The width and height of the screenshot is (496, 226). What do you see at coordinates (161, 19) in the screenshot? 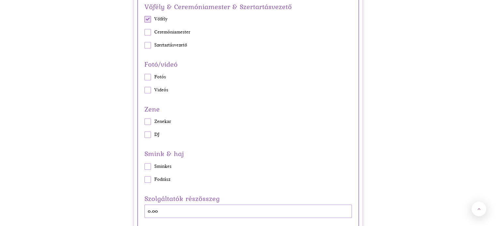
I see `span: Vőfély` at bounding box center [161, 19].